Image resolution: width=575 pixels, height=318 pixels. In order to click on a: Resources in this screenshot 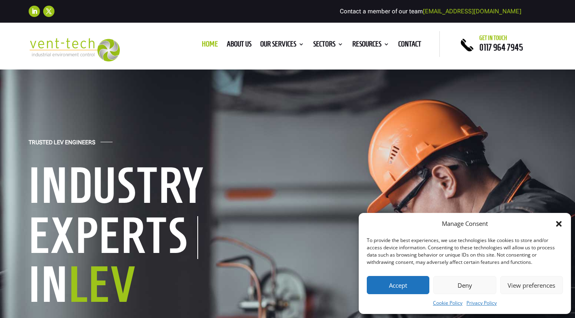, I will do `click(371, 46)`.